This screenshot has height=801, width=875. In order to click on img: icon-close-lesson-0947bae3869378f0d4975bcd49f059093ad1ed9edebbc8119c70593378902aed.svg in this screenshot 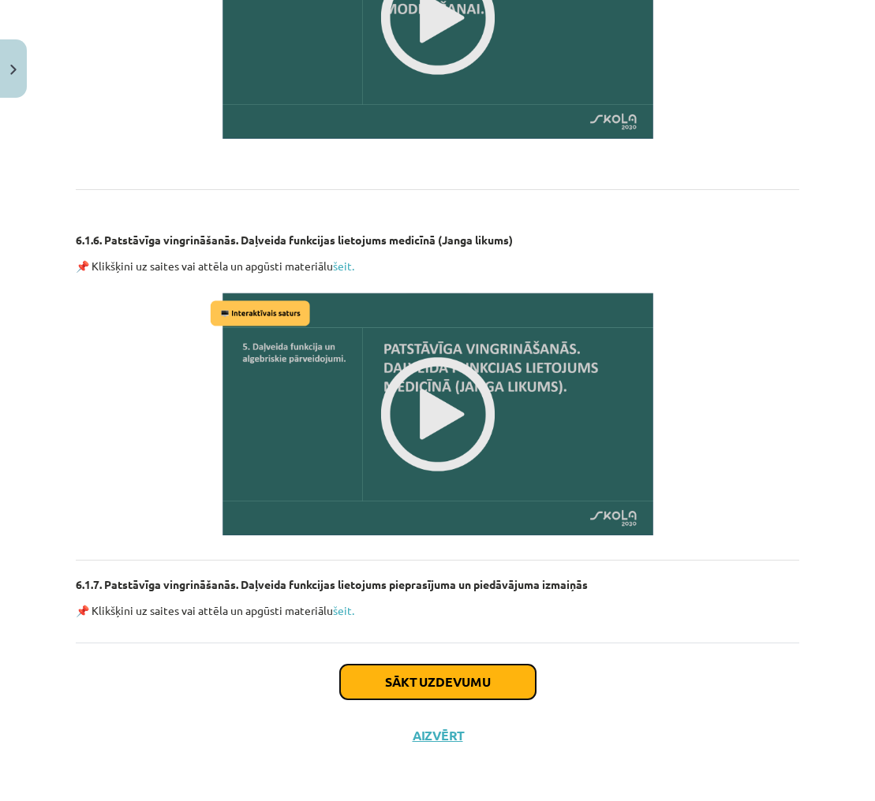, I will do `click(13, 69)`.